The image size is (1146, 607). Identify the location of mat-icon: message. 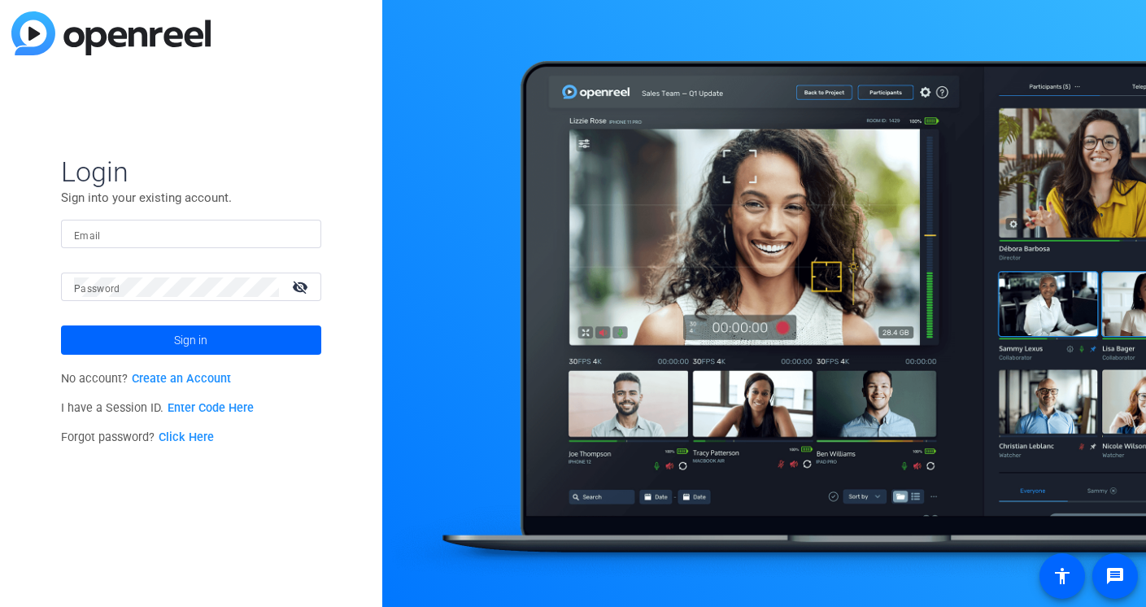
(1115, 576).